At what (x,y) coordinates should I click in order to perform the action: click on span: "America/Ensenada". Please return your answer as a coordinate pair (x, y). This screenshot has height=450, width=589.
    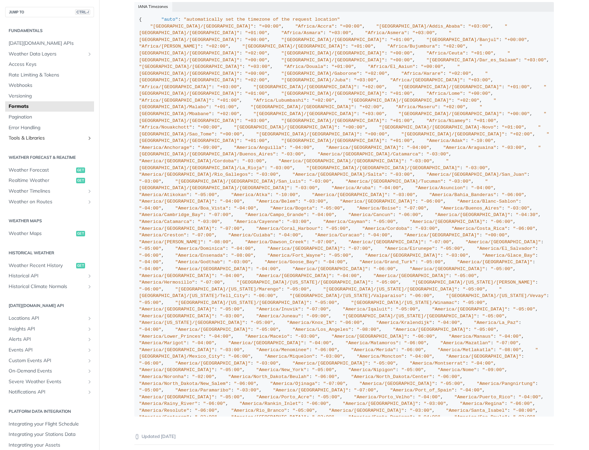
    Looking at the image, I should click on (201, 255).